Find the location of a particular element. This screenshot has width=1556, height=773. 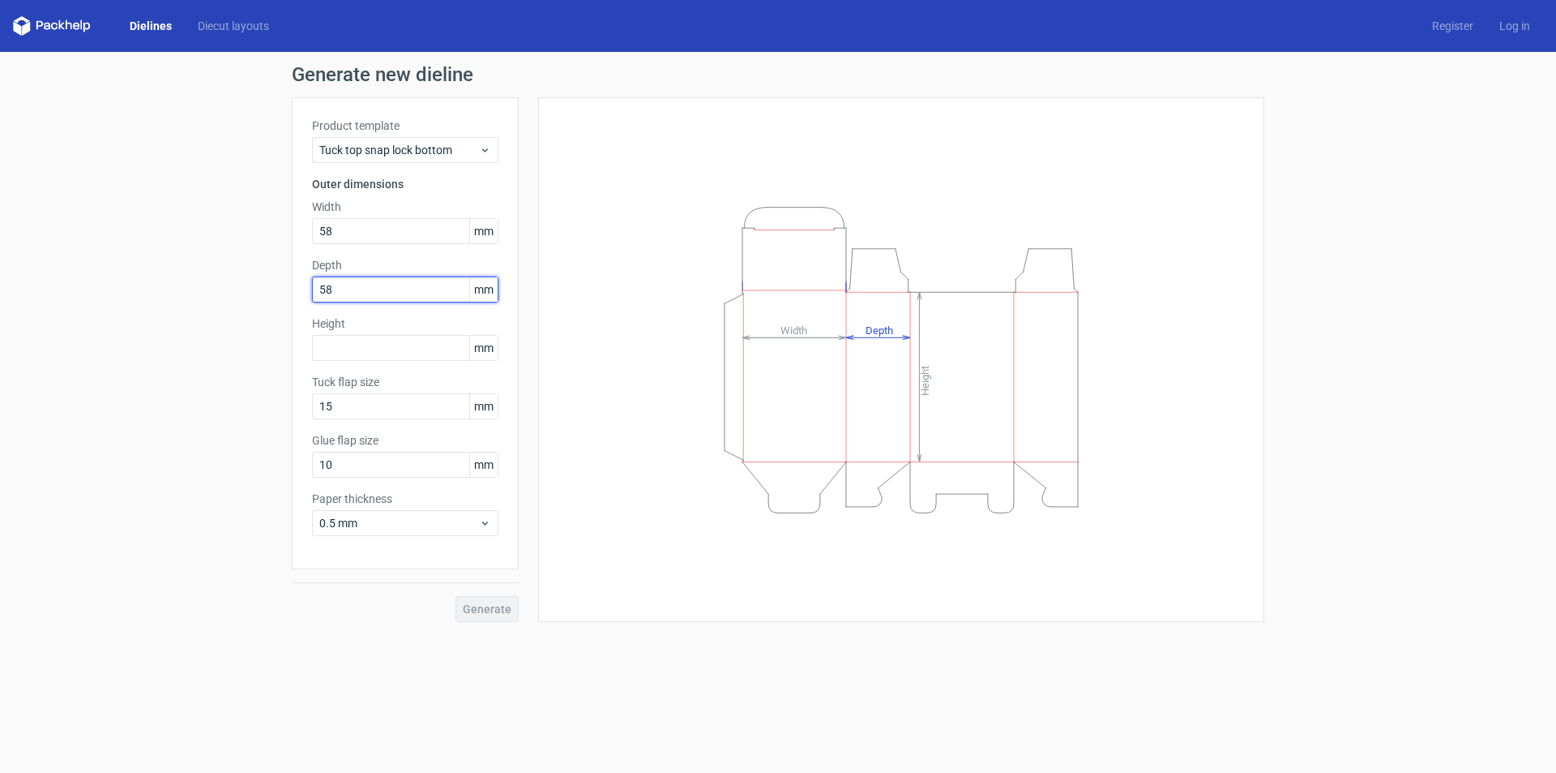

a: Dielines is located at coordinates (151, 26).